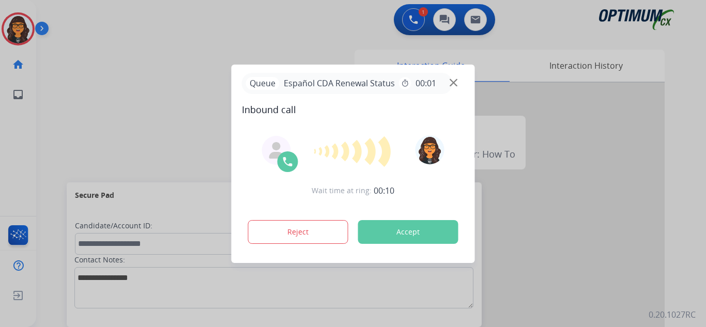 The width and height of the screenshot is (706, 327). Describe the element at coordinates (405, 83) in the screenshot. I see `mat-icon: timer` at that location.